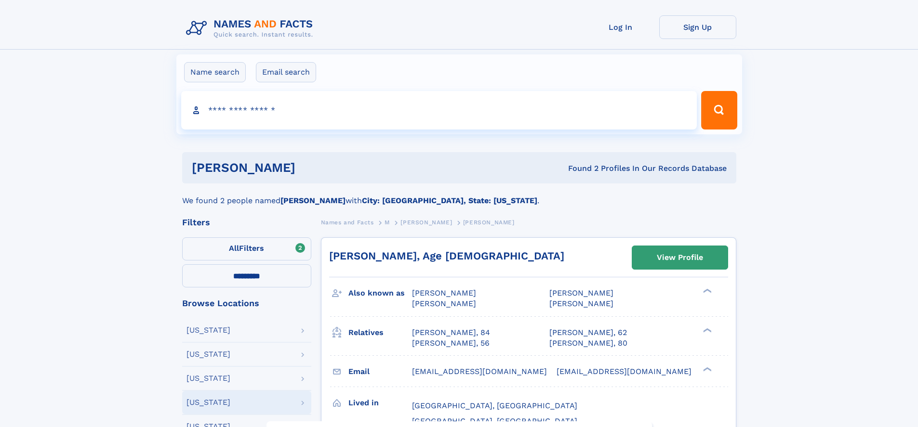  What do you see at coordinates (380, 293) in the screenshot?
I see `h3: Also known as` at bounding box center [380, 293].